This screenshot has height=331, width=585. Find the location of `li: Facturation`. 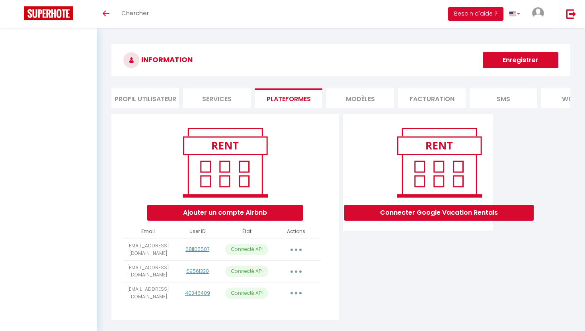

li: Facturation is located at coordinates (432, 98).